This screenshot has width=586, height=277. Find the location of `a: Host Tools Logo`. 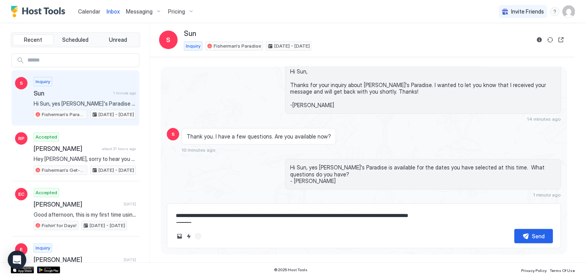

a: Host Tools Logo is located at coordinates (40, 12).